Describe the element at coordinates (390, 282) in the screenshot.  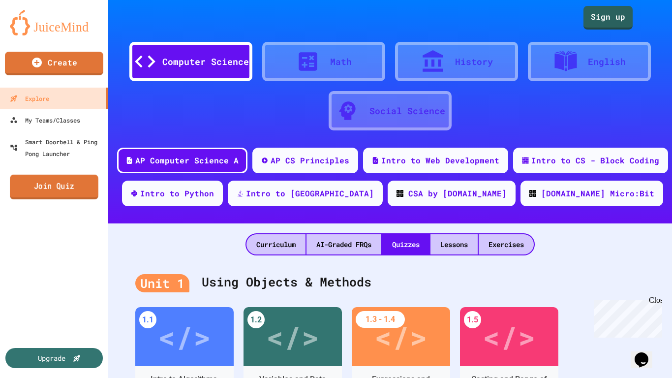
I see `div: Using Objects & Methods` at that location.